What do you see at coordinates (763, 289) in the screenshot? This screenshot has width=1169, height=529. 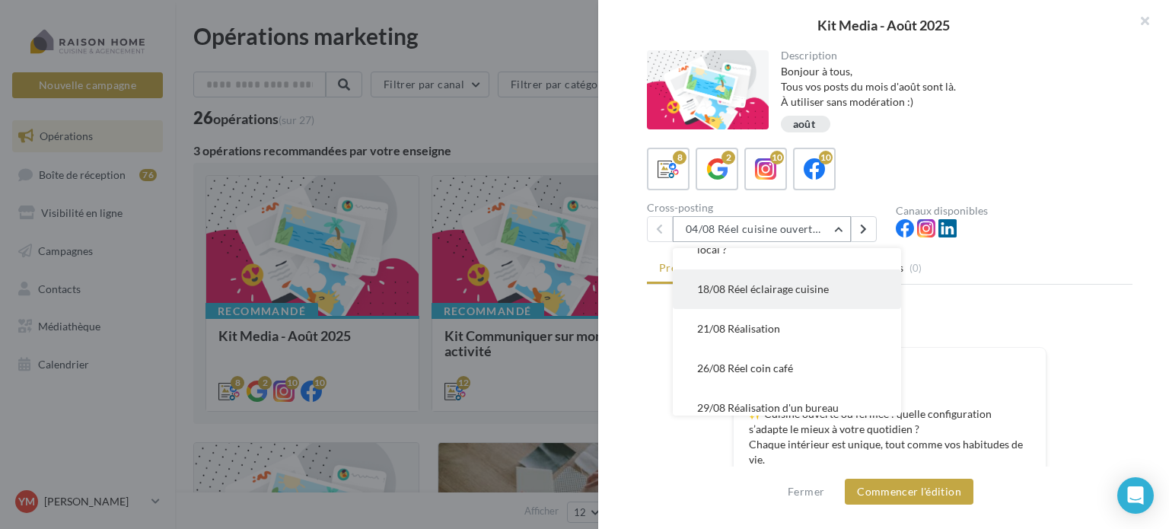 I see `span: 18/08 Réel éclairage cuisine` at bounding box center [763, 289].